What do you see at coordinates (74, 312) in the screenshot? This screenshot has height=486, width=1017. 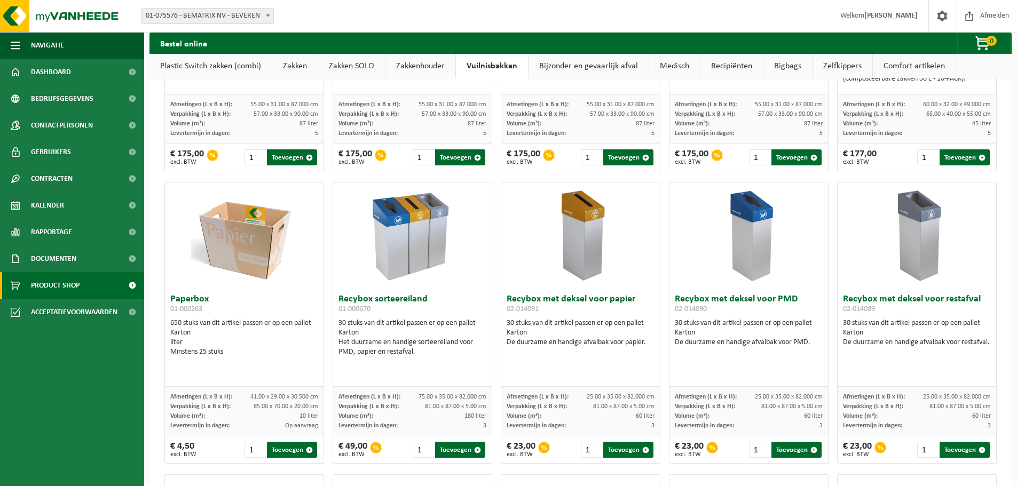 I see `span: Acceptatievoorwaarden` at bounding box center [74, 312].